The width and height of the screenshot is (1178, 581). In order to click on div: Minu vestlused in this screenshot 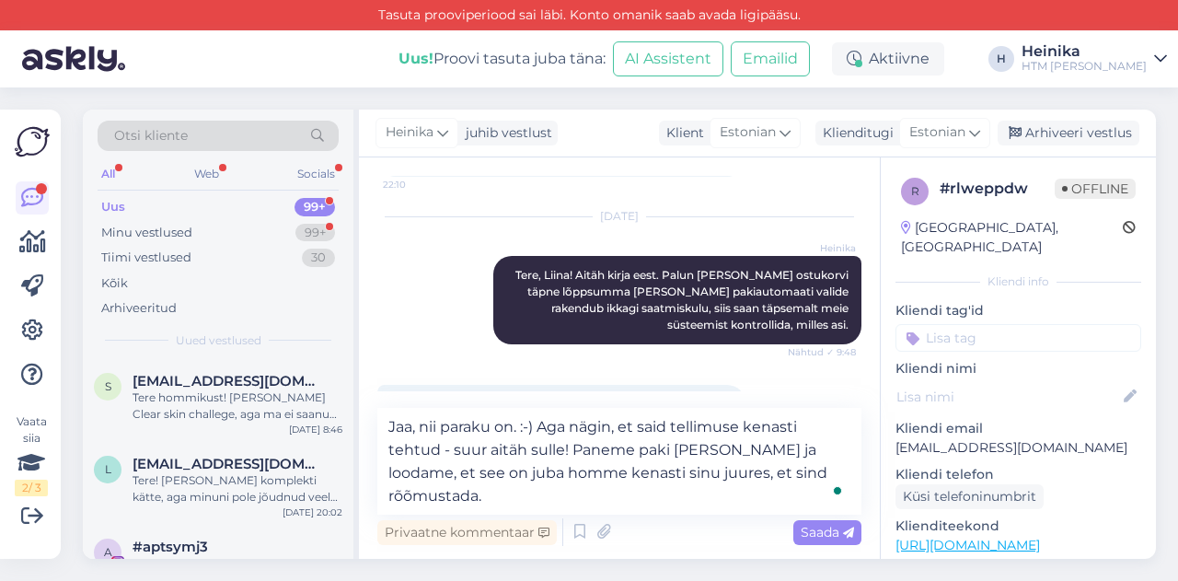, I will do `click(146, 233)`.